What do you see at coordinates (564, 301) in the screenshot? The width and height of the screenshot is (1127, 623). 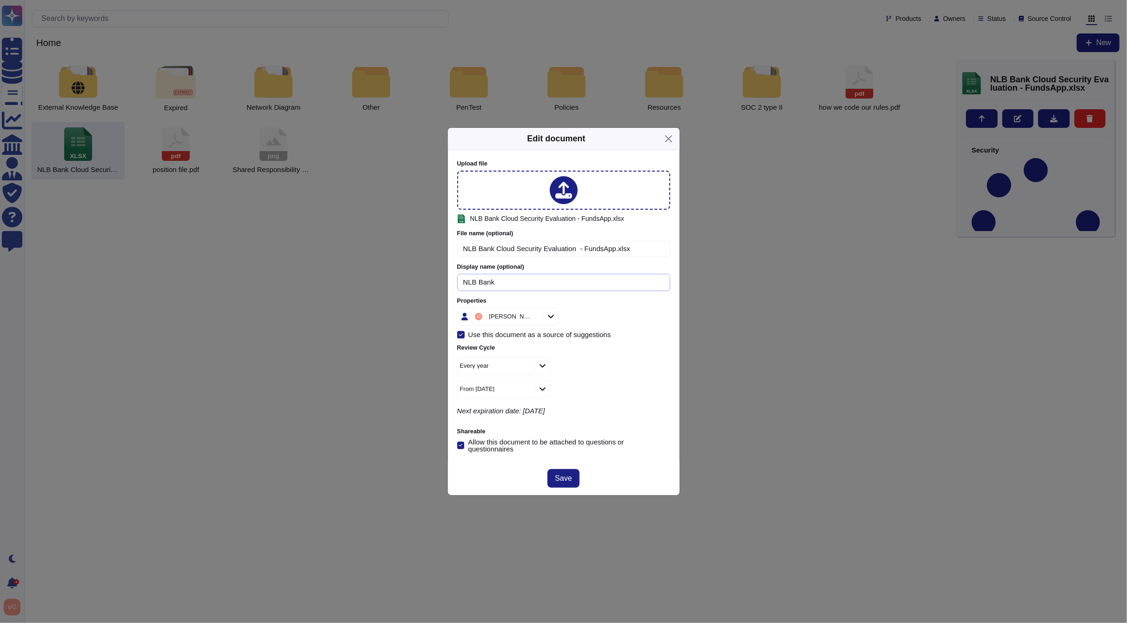 I see `label: Properties` at bounding box center [564, 301].